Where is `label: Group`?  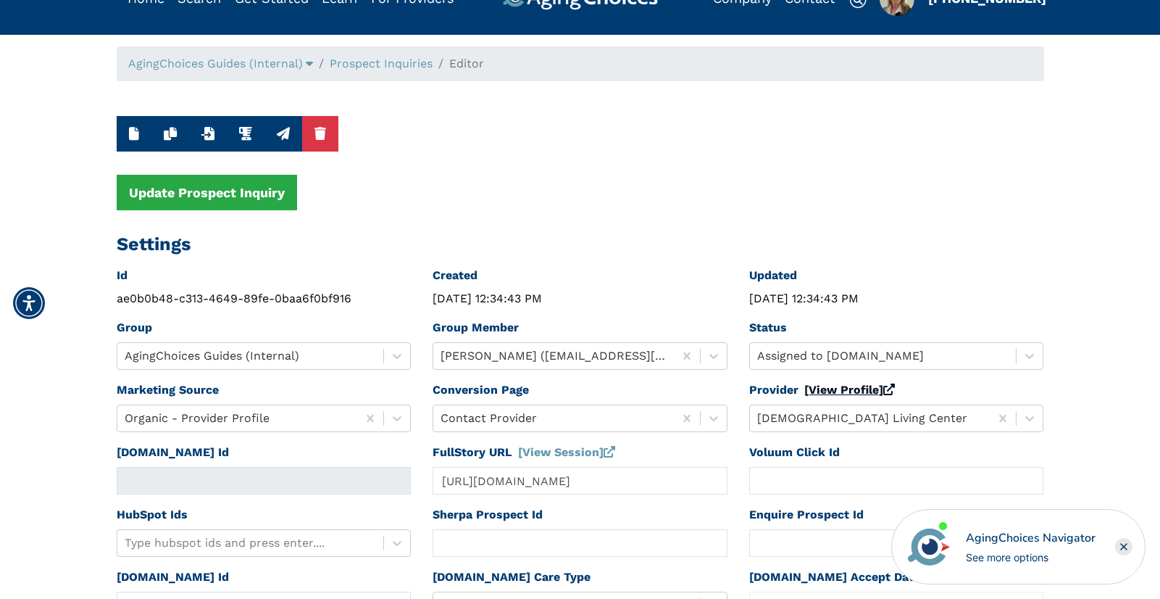
label: Group is located at coordinates (134, 328).